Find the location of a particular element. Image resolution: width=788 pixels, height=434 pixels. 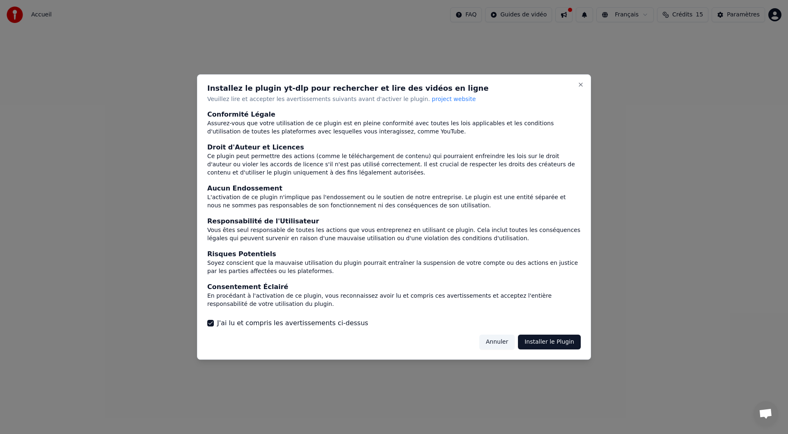

div: Risques Potentiels is located at coordinates (394, 254).